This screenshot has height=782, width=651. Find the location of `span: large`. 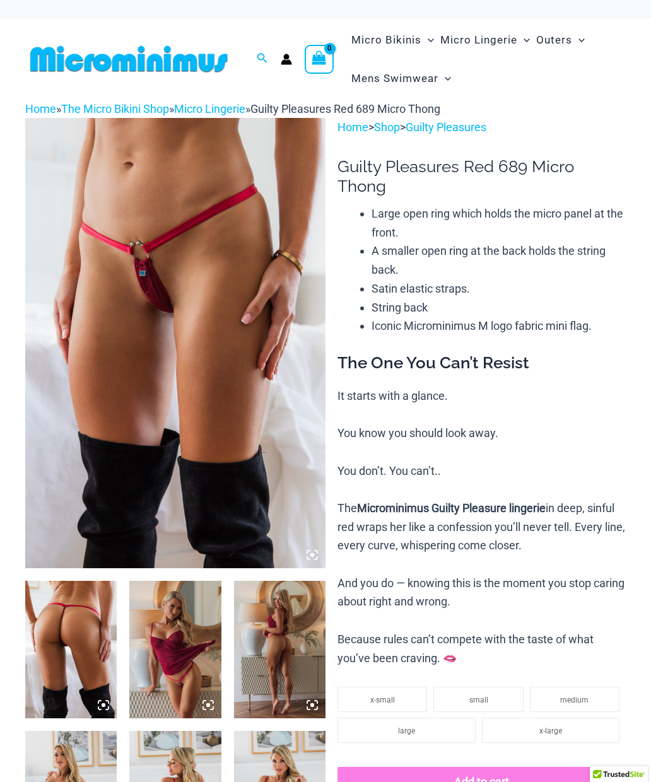

span: large is located at coordinates (406, 731).